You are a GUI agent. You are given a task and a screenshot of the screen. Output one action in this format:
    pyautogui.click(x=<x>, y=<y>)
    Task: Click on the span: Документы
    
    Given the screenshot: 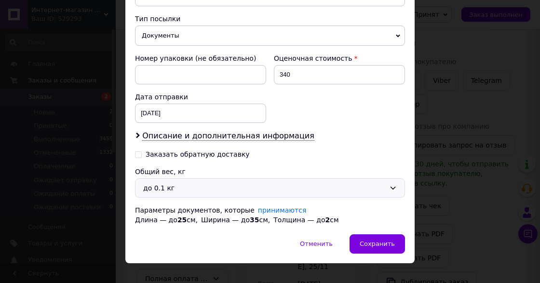 What is the action you would take?
    pyautogui.click(x=270, y=36)
    